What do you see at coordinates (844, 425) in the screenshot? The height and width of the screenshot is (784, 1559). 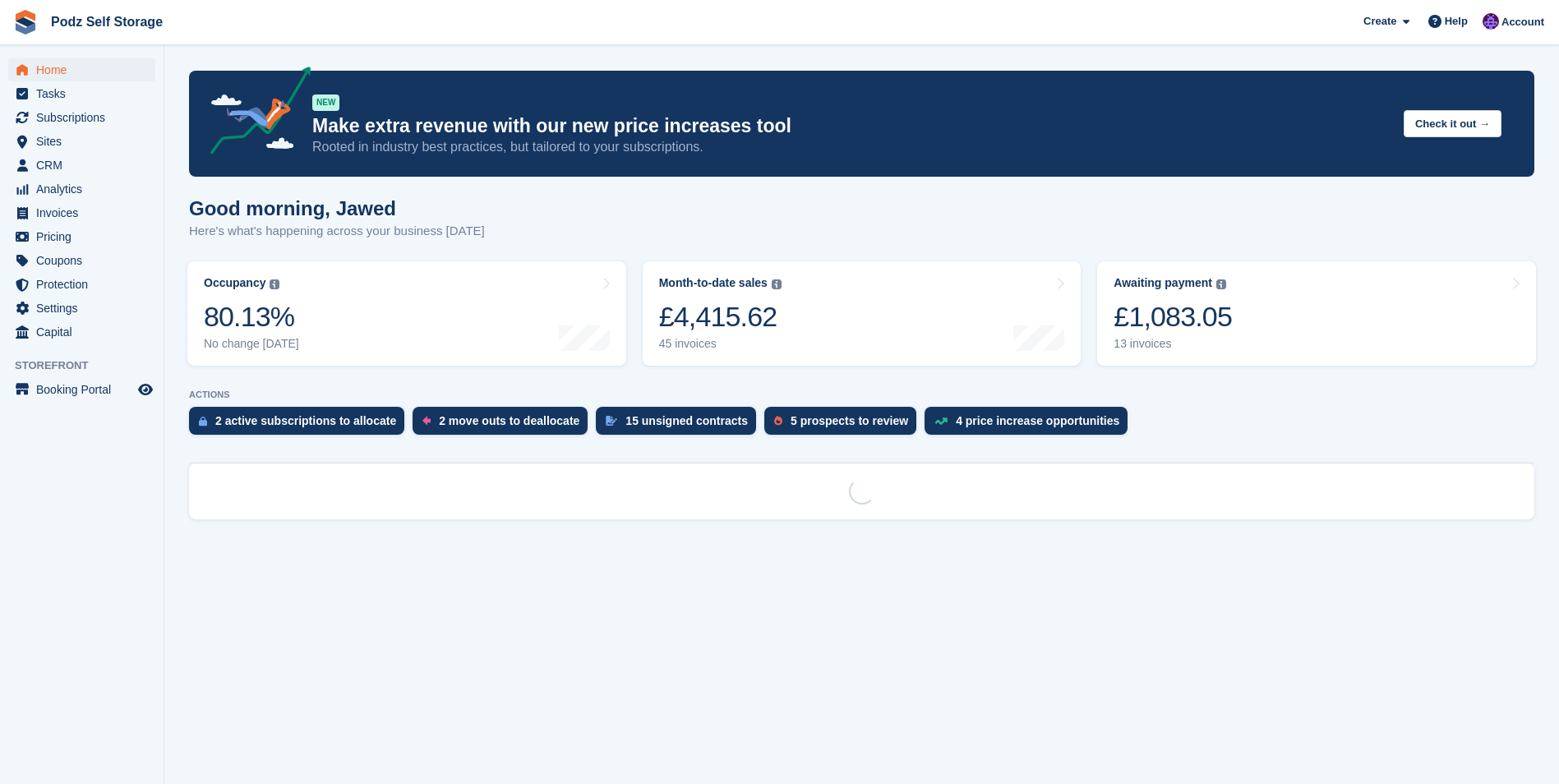 I see `a: 5 prospects to review` at bounding box center [844, 425].